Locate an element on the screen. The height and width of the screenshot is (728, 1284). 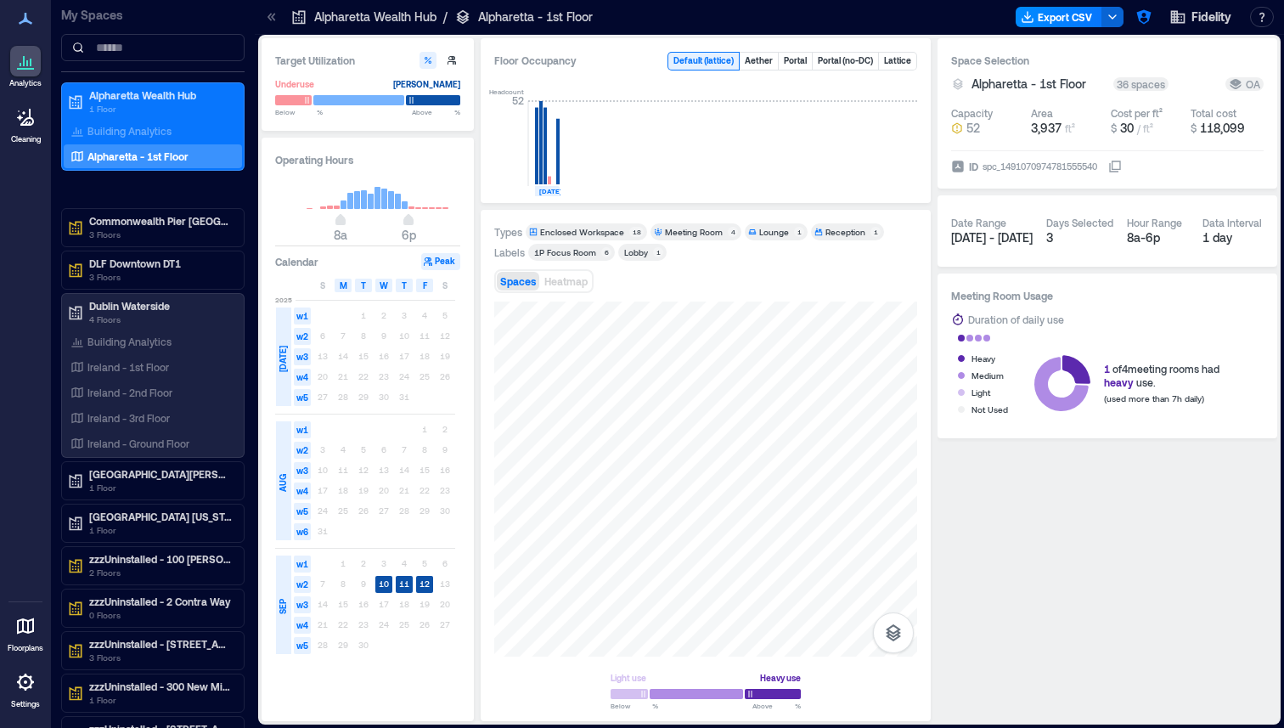
text: 12 is located at coordinates (425, 583).